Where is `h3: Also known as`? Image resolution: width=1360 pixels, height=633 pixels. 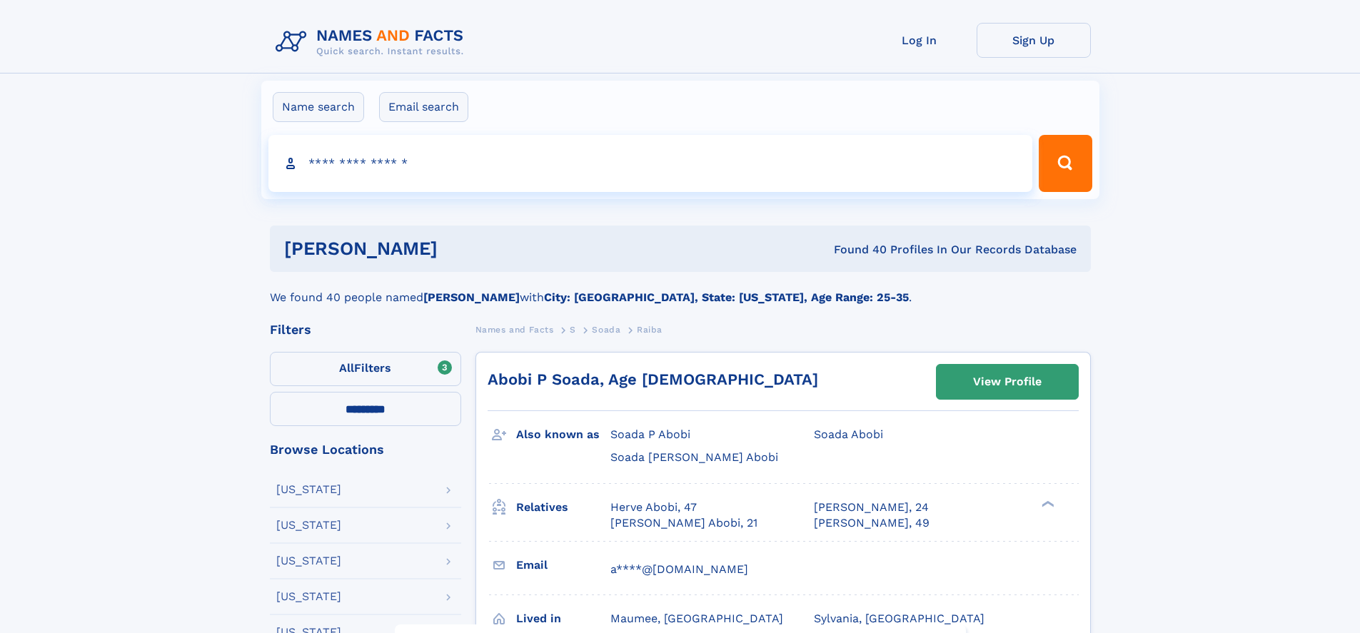
h3: Also known as is located at coordinates (563, 435).